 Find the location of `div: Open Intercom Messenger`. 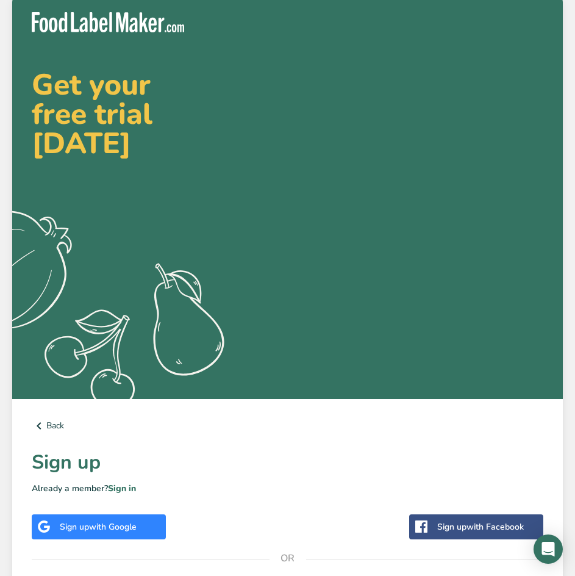

div: Open Intercom Messenger is located at coordinates (548, 549).